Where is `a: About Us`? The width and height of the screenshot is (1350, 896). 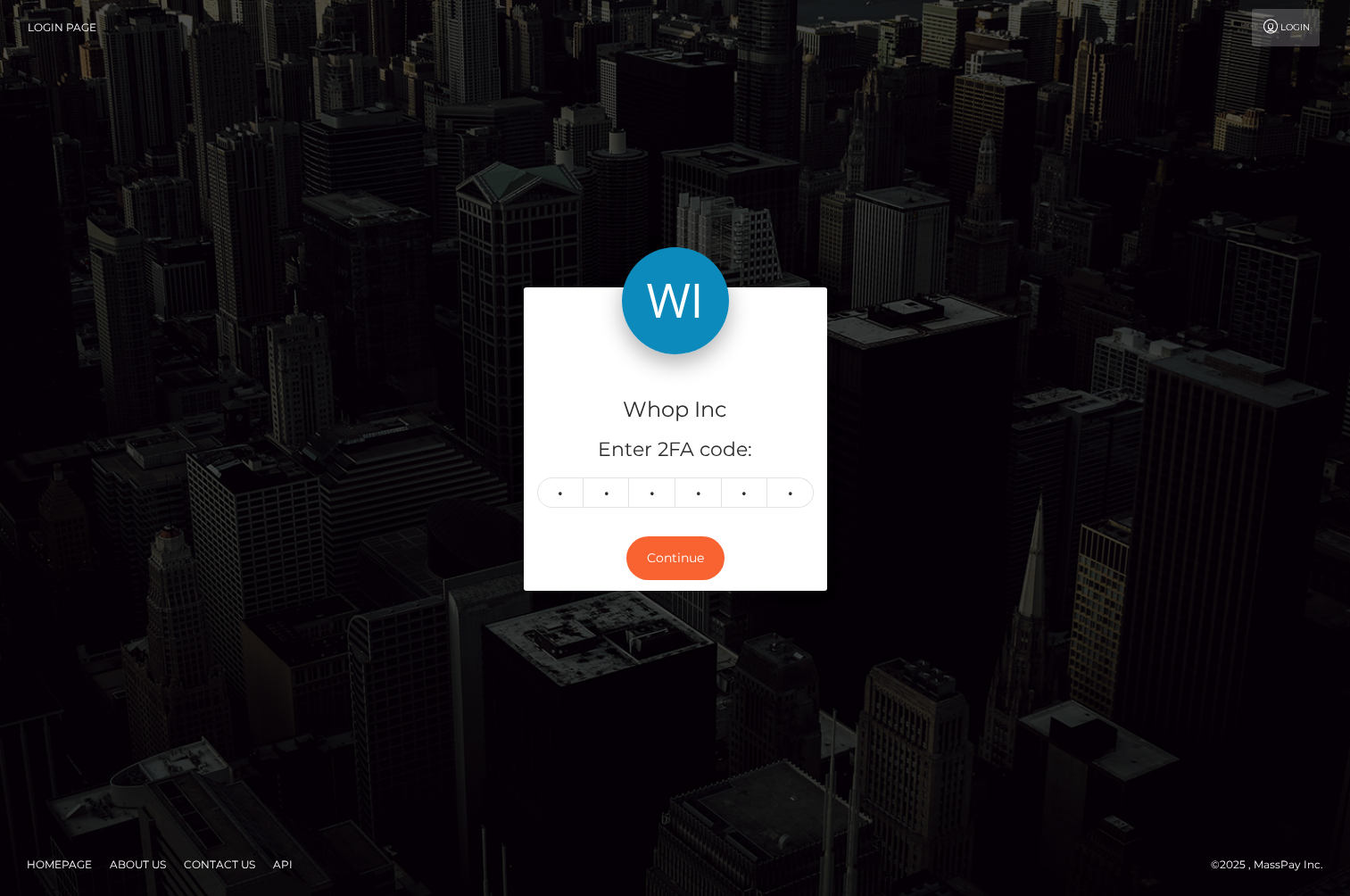 a: About Us is located at coordinates (138, 864).